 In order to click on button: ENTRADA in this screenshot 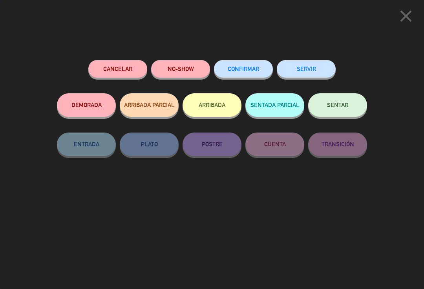, I will do `click(86, 144)`.